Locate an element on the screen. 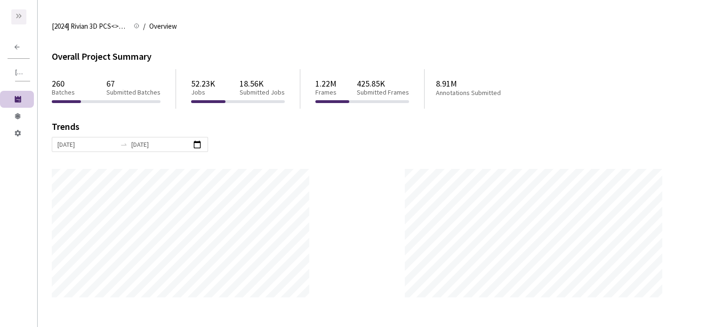  p: 18.56K is located at coordinates (262, 83).